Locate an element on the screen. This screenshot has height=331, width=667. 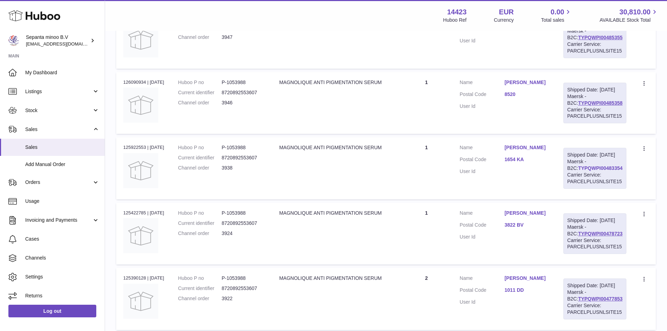
span: Listings is located at coordinates (58, 91).